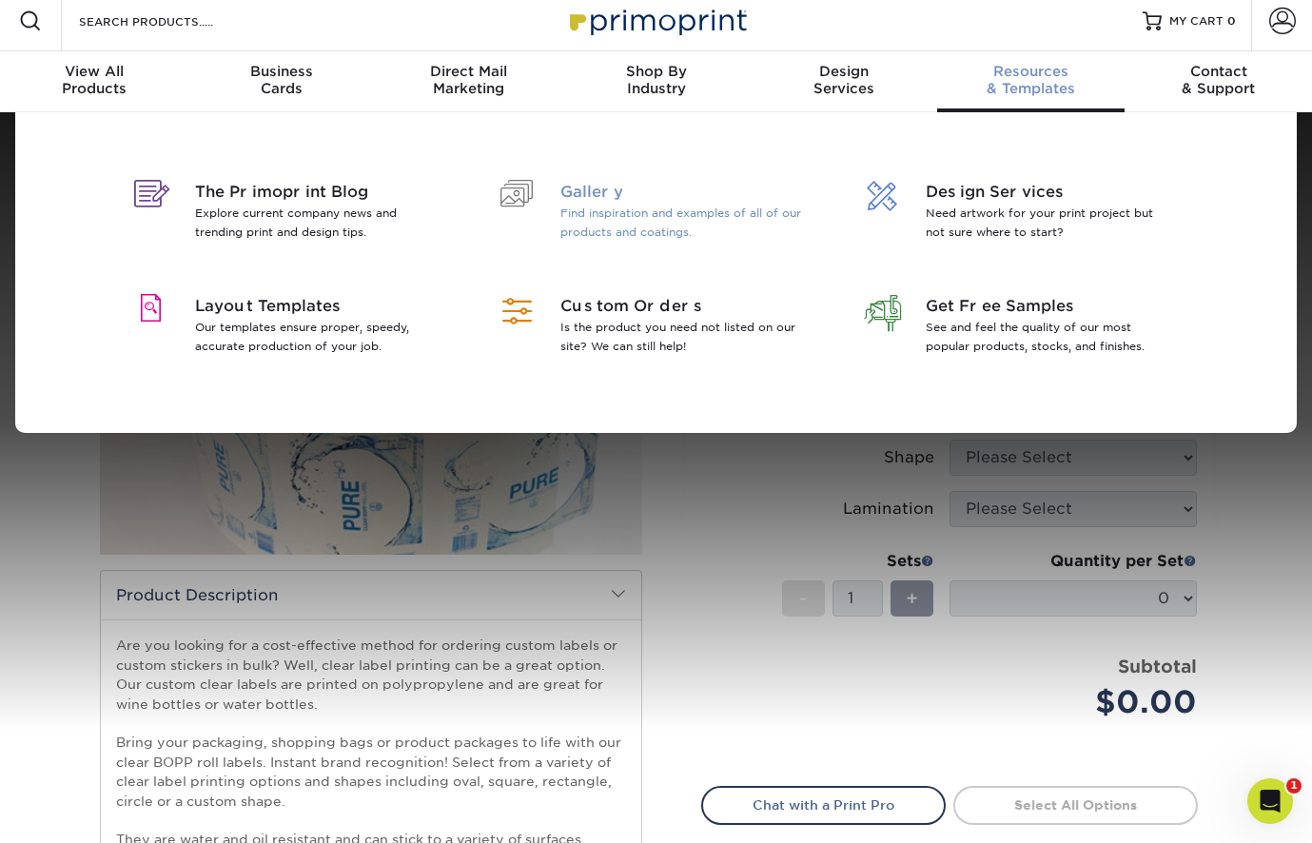 The image size is (1312, 843). What do you see at coordinates (1022, 215) in the screenshot?
I see `a: Design Services Need artwork for your print project but not sure where to start?` at bounding box center [1022, 215].